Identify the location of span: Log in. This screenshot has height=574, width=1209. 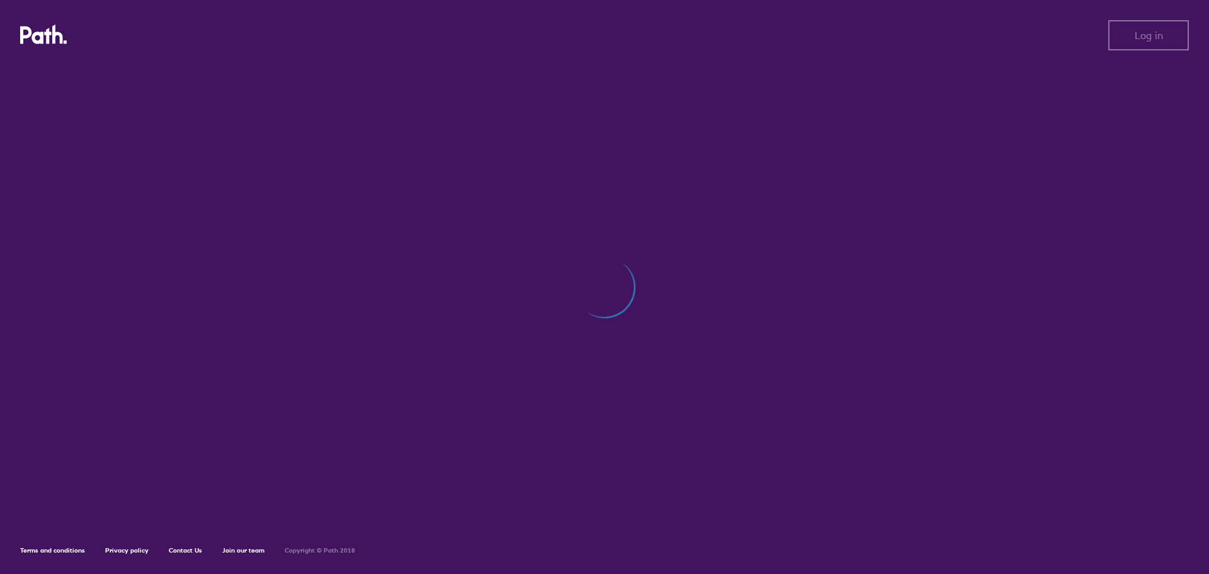
(1149, 35).